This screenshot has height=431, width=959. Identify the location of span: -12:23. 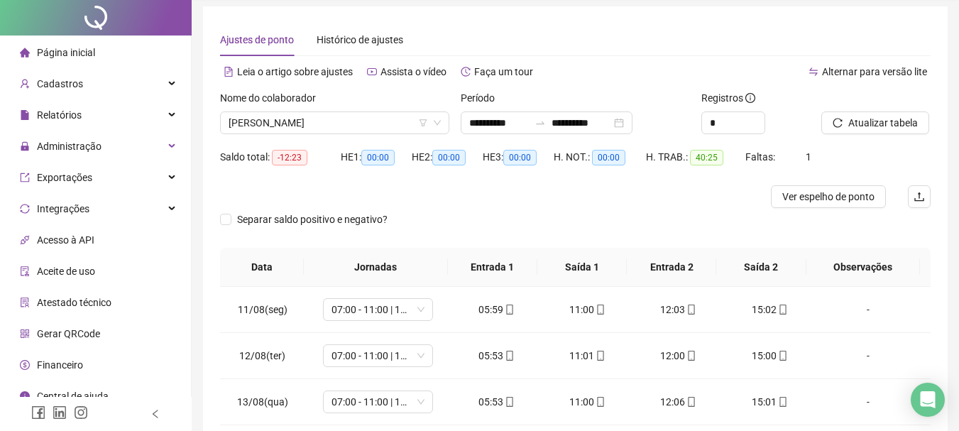
(290, 158).